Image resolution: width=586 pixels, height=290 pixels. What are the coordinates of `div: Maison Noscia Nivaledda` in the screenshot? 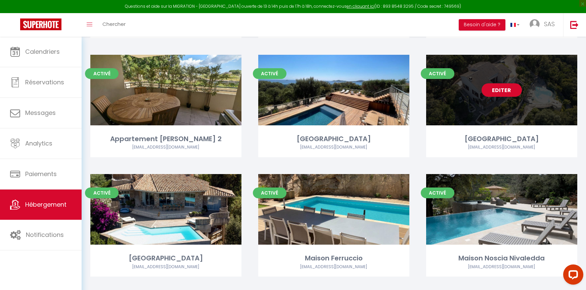 It's located at (502, 258).